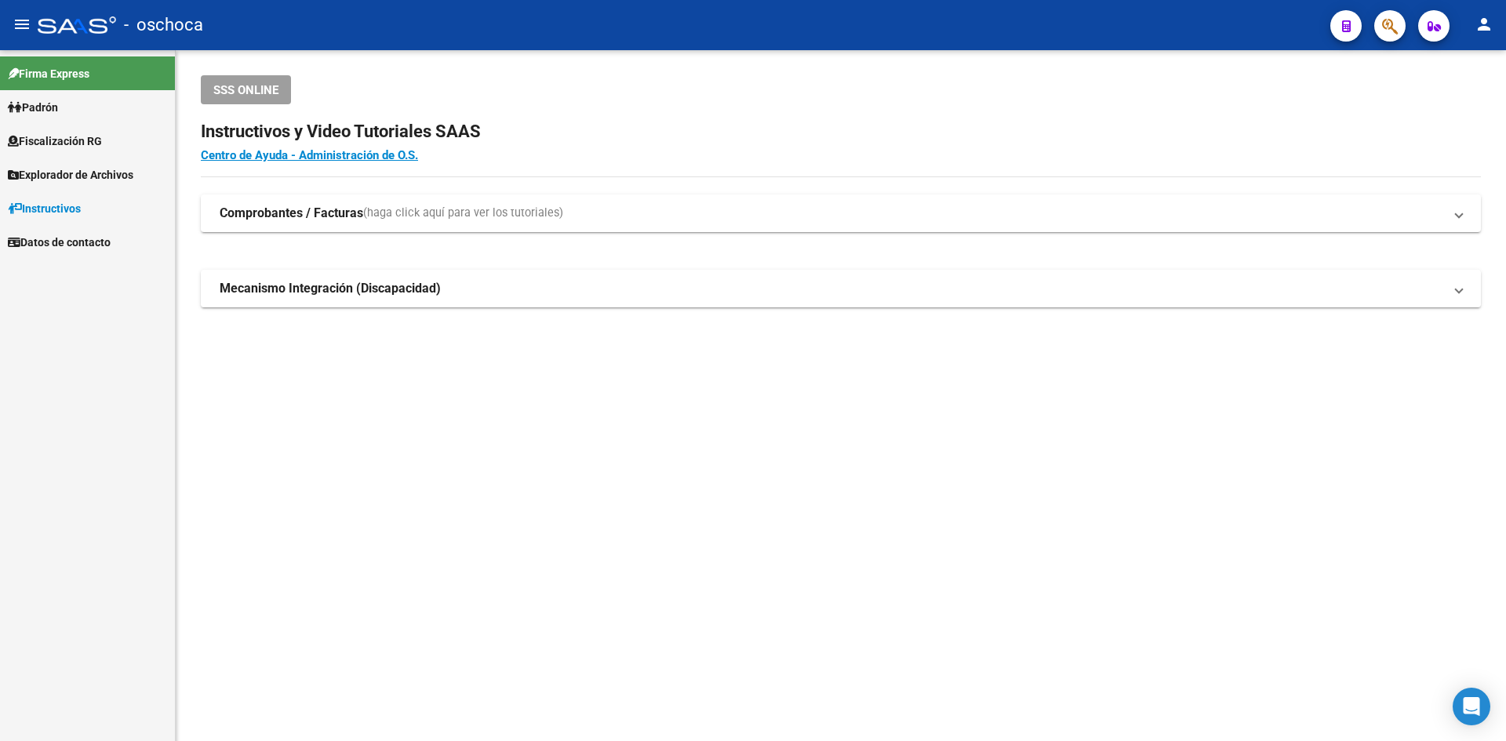 The width and height of the screenshot is (1506, 741). Describe the element at coordinates (44, 209) in the screenshot. I see `span: Instructivos` at that location.